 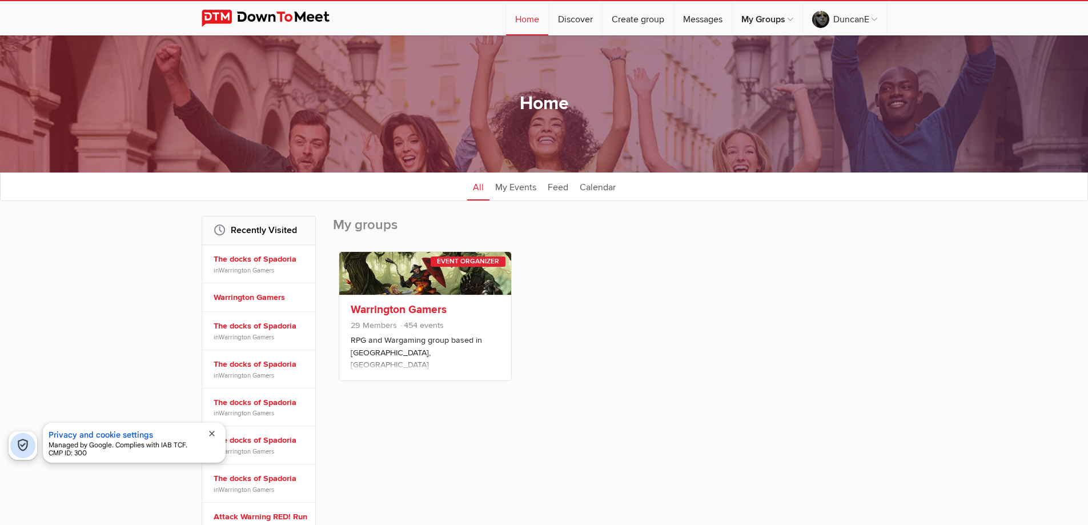 What do you see at coordinates (610, 231) in the screenshot?
I see `h2: My groups` at bounding box center [610, 231].